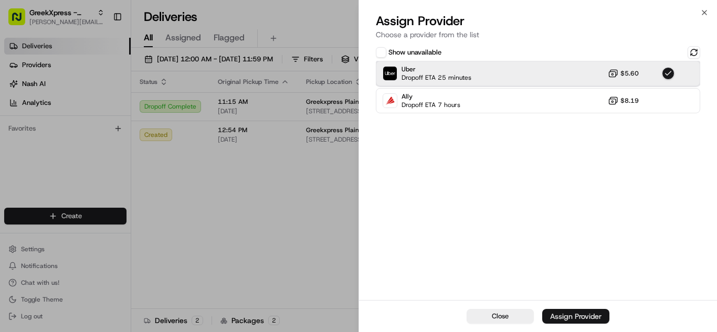  I want to click on div: We're available if you need us!, so click(84, 115).